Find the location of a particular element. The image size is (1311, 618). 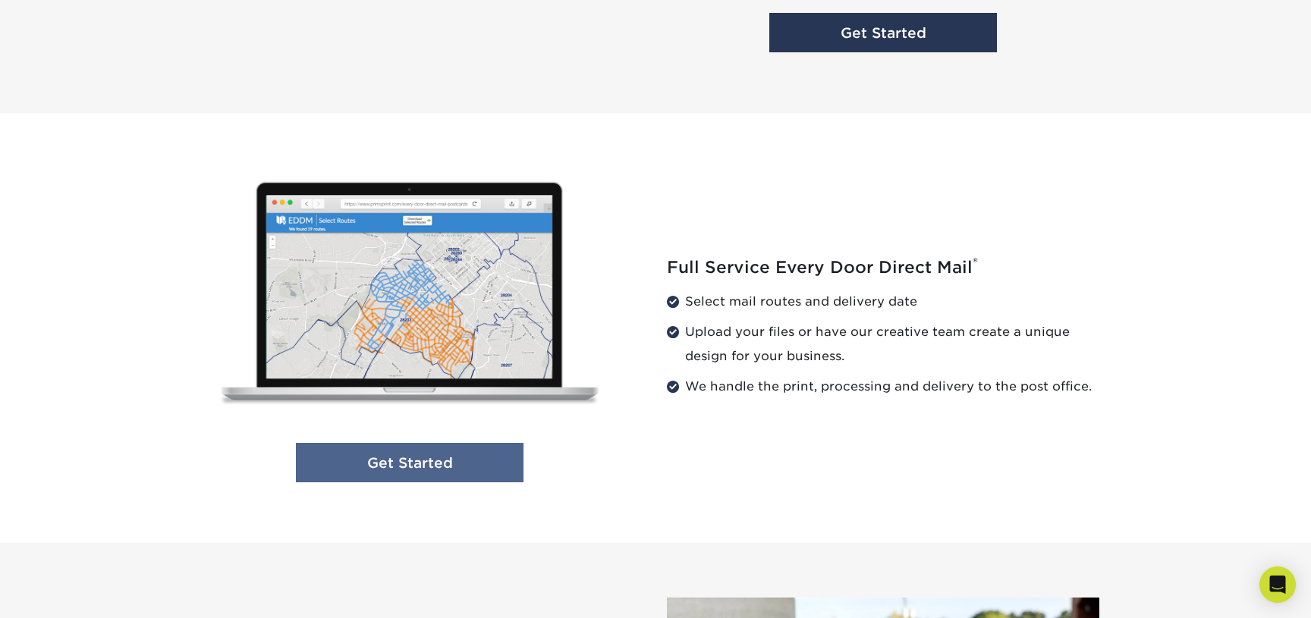

h2: Full Service Every Door Direct Mail is located at coordinates (883, 268).